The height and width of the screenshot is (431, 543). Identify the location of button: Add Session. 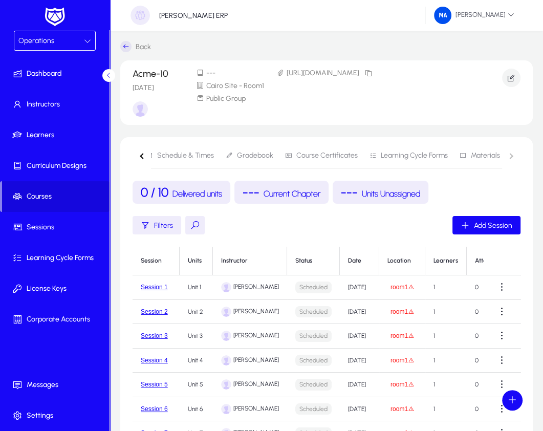
(486, 225).